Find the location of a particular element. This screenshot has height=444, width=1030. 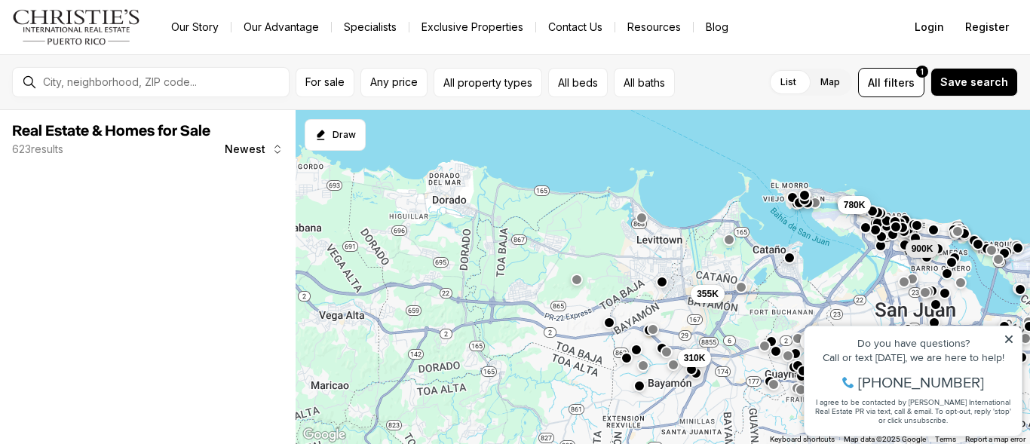

button: Any price is located at coordinates (394, 82).